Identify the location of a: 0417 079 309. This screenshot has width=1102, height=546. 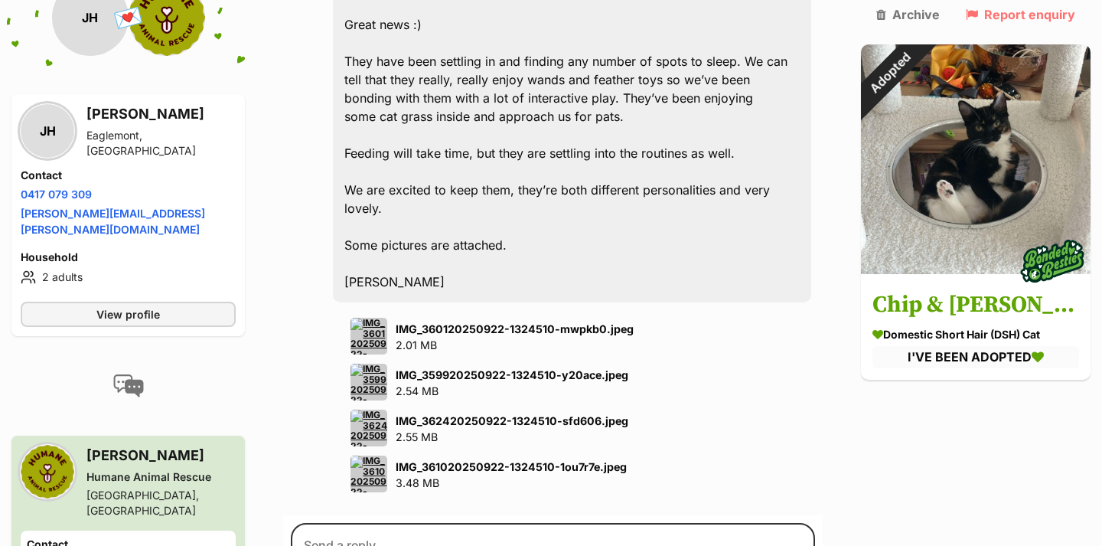
(56, 194).